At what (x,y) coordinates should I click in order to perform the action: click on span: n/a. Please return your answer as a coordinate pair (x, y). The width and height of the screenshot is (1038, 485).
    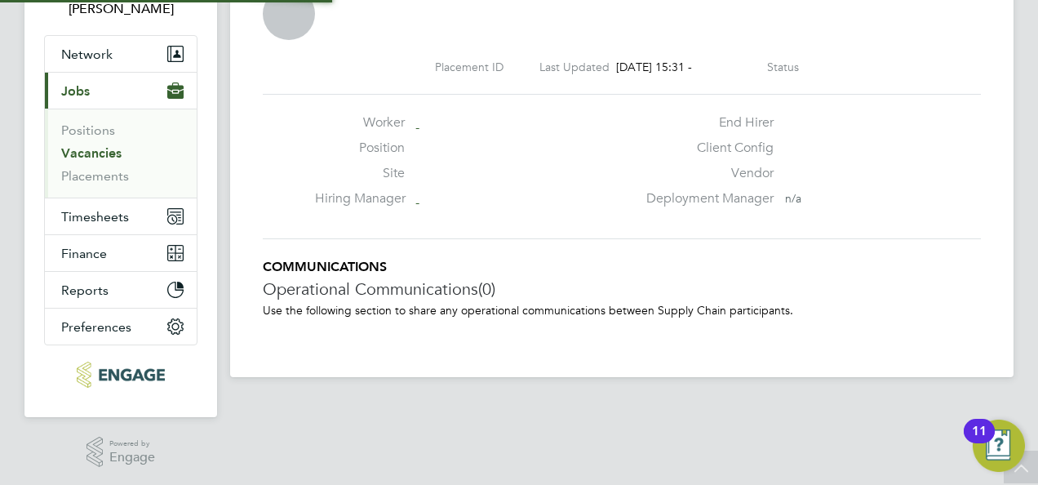
    Looking at the image, I should click on (793, 198).